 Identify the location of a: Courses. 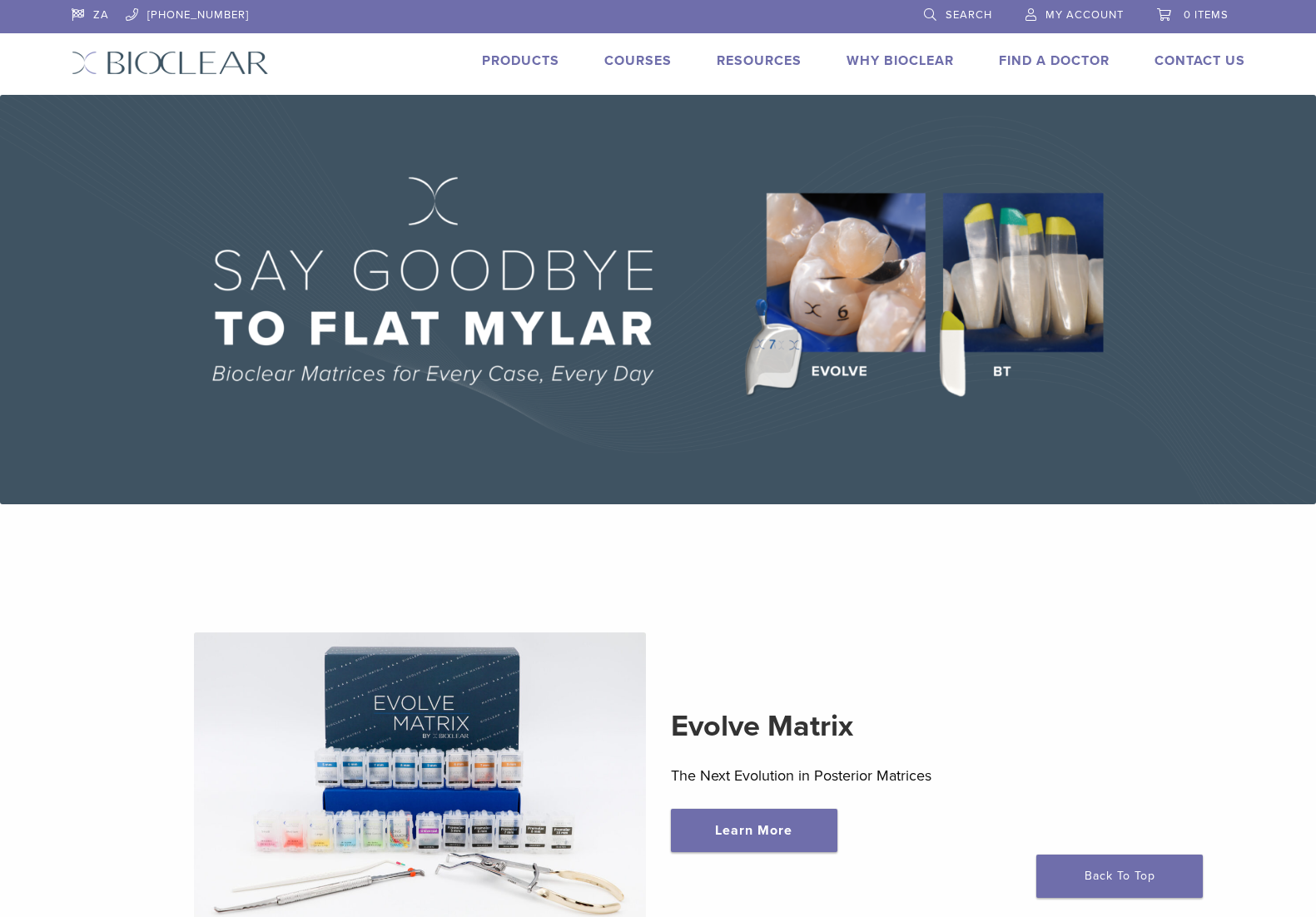
(637, 61).